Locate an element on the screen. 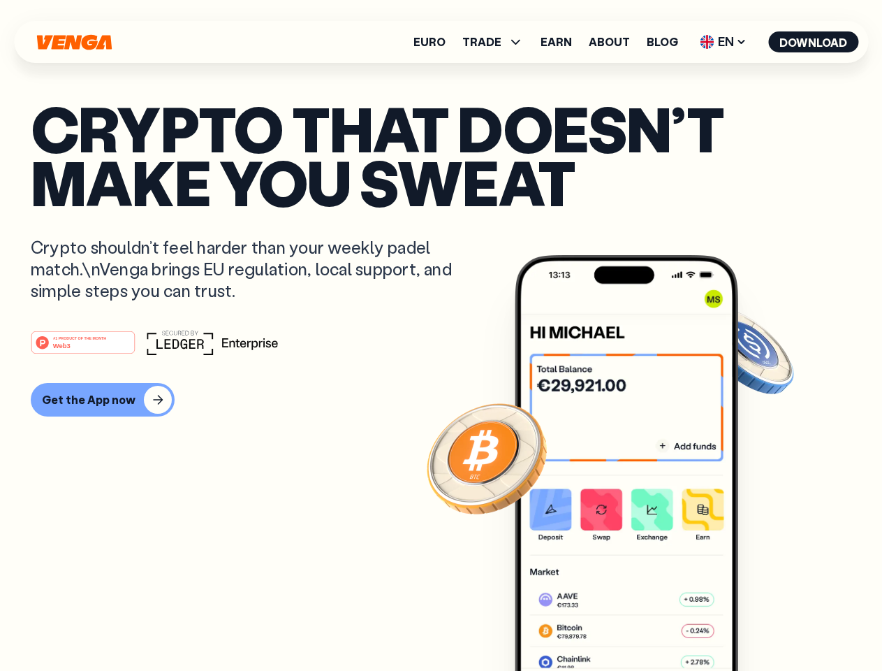 This screenshot has width=882, height=671. div: Get the App now is located at coordinates (89, 400).